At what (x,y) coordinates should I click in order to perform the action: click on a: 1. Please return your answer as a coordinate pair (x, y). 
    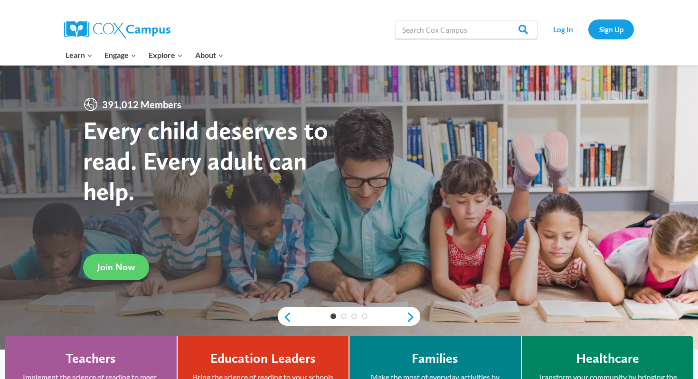
    Looking at the image, I should click on (333, 316).